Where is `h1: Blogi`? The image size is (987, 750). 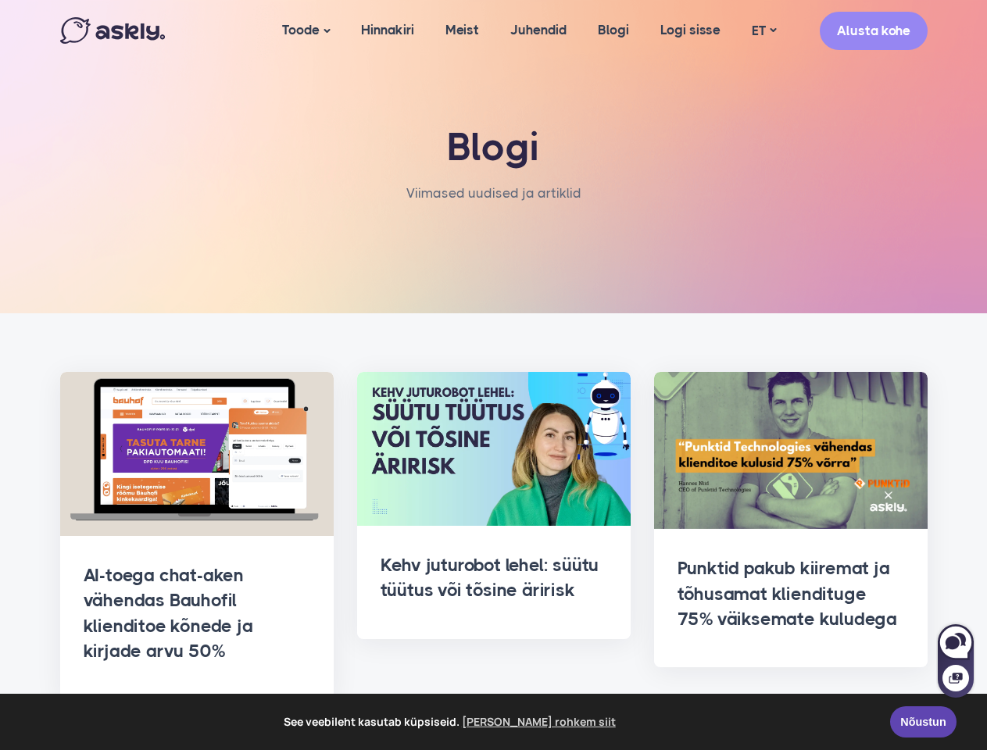 h1: Blogi is located at coordinates (494, 148).